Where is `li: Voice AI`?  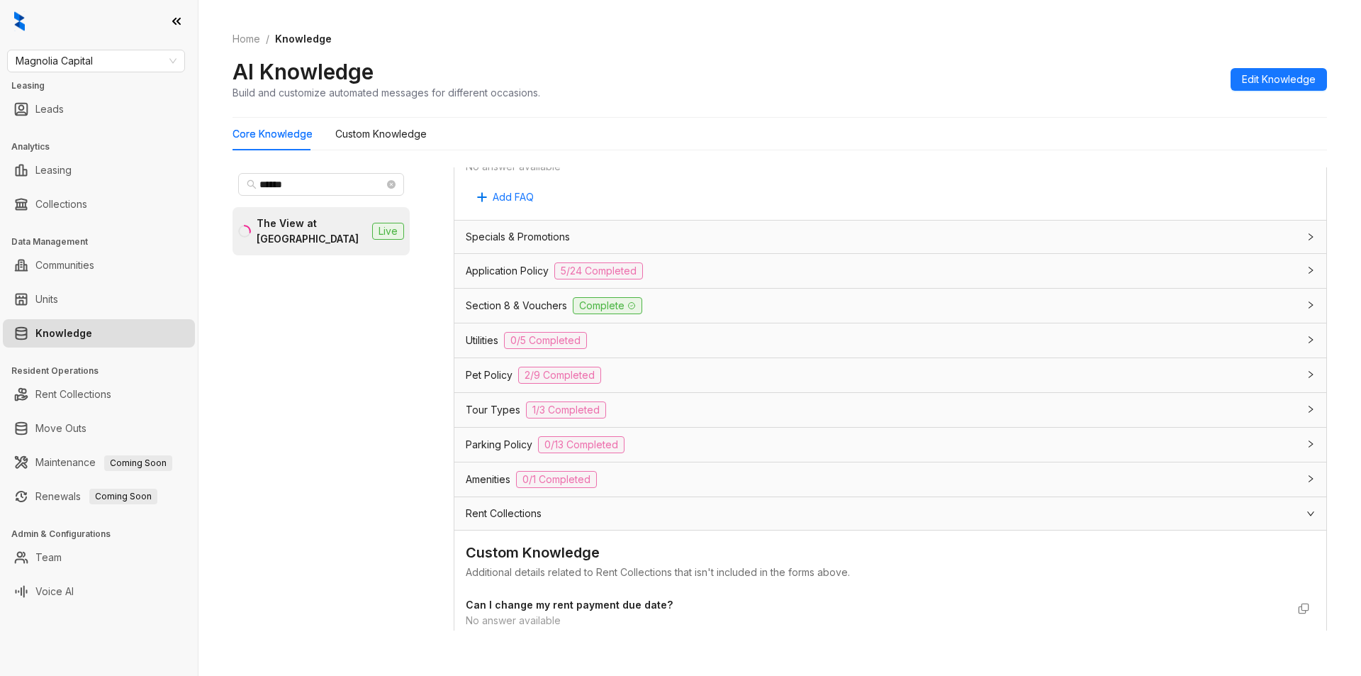
li: Voice AI is located at coordinates (99, 591).